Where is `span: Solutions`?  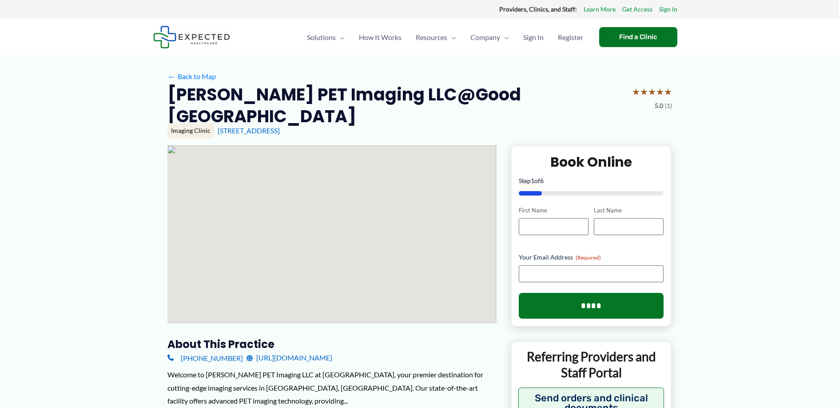 span: Solutions is located at coordinates (321, 37).